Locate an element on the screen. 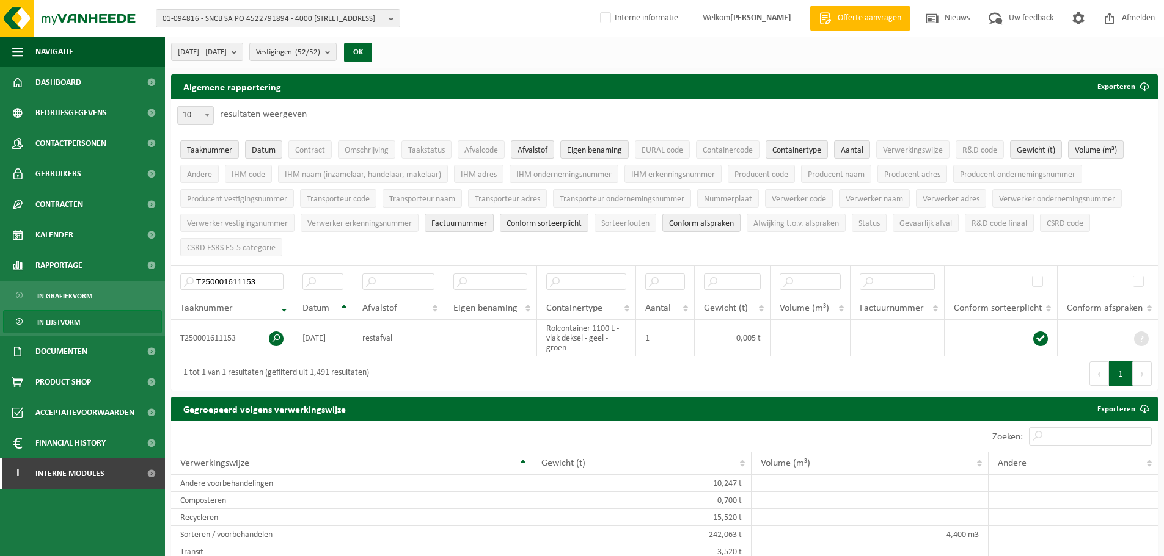  div: 1 tot 1 van 1 resultaten (gefilterd uit 1,491 resultaten) is located at coordinates (273, 374).